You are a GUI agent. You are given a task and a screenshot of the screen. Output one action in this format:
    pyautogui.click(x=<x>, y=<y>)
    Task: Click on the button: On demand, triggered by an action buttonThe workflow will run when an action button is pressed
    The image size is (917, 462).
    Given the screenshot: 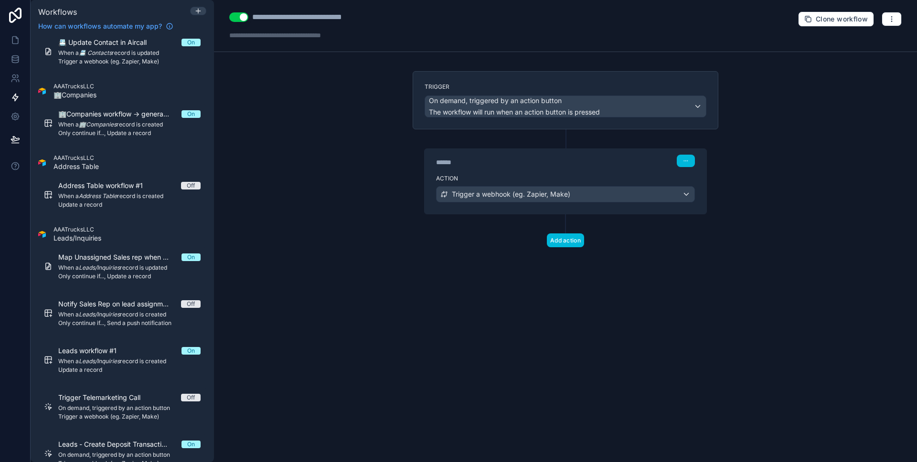 What is the action you would take?
    pyautogui.click(x=565, y=107)
    